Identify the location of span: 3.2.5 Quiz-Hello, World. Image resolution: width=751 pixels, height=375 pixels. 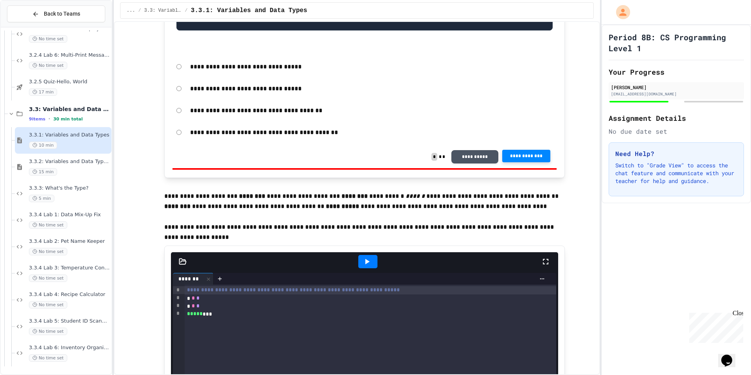
(69, 82).